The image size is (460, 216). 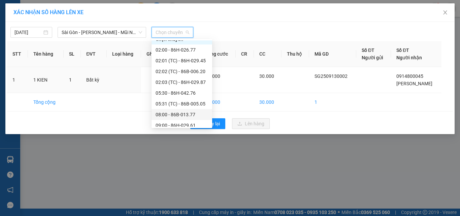 I want to click on td: Tổng cộng, so click(x=45, y=102).